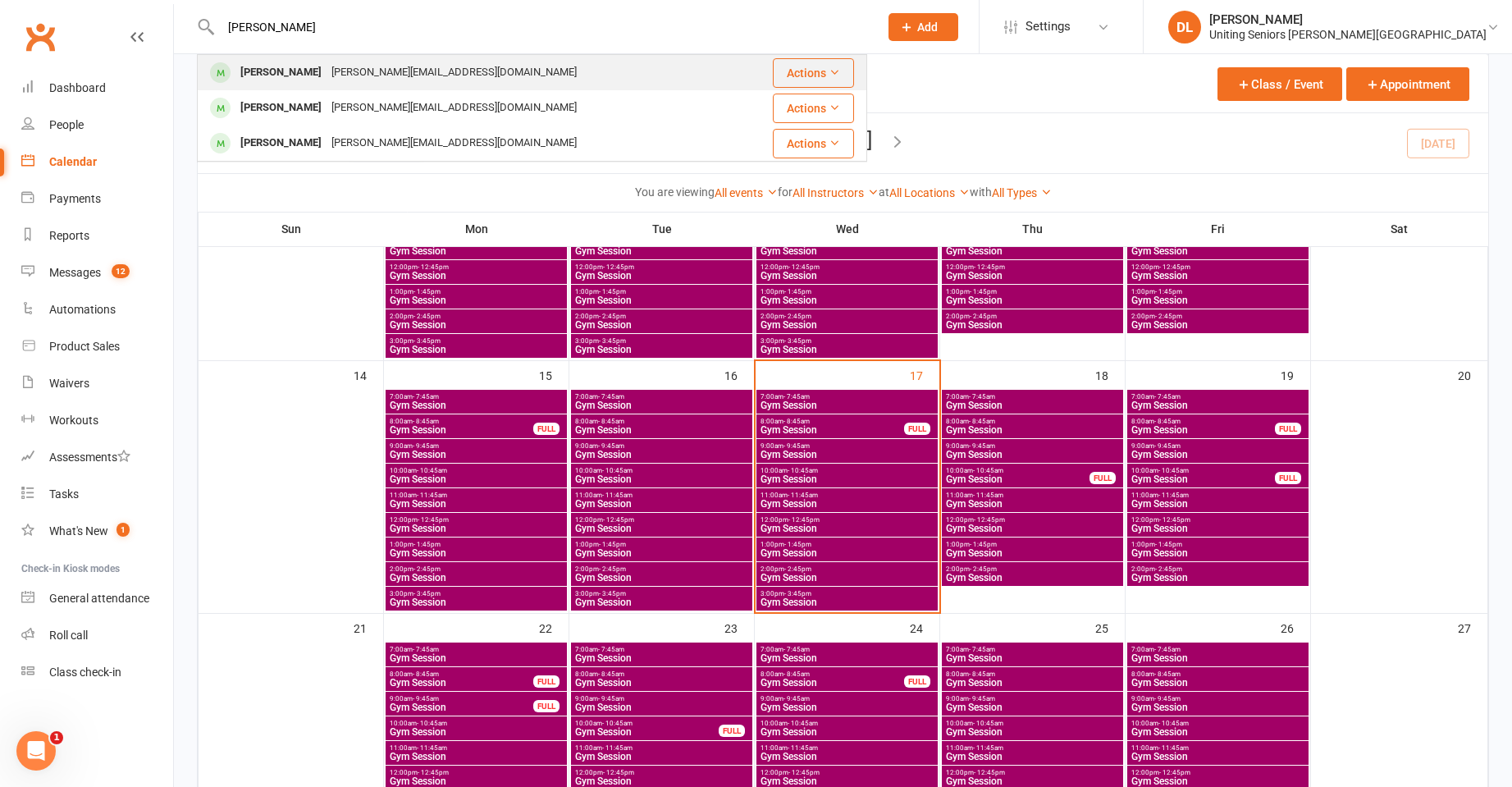  What do you see at coordinates (426, 674) in the screenshot?
I see `span: - 8:45am` at bounding box center [426, 674].